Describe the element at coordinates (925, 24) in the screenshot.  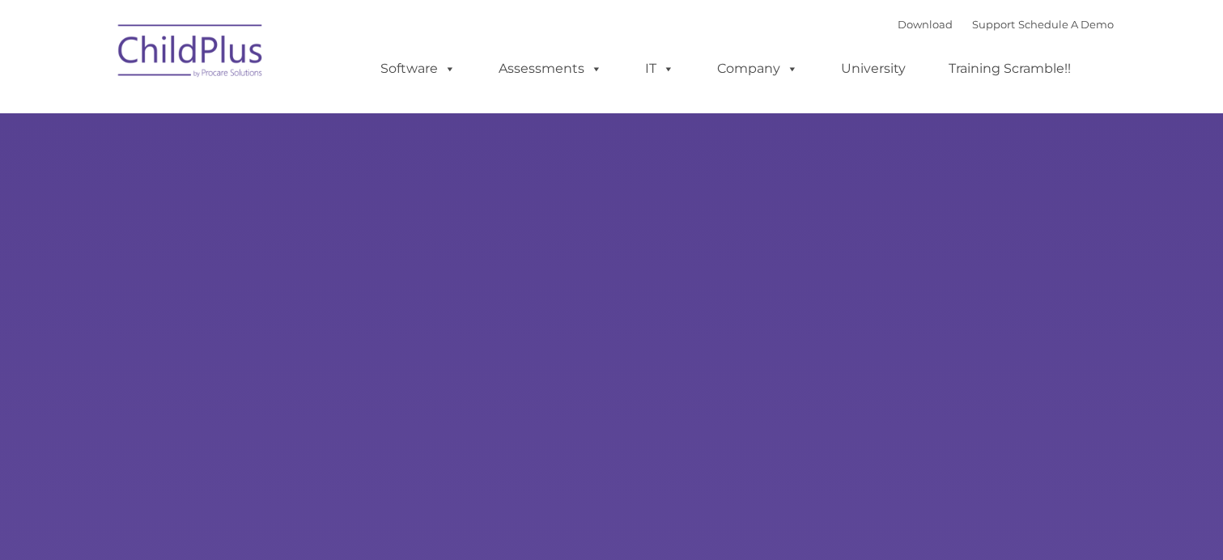
I see `a: Download` at that location.